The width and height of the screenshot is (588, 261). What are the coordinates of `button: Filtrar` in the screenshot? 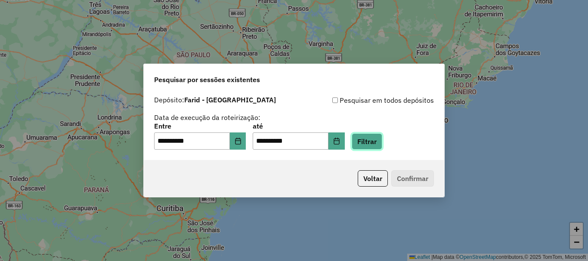 It's located at (367, 142).